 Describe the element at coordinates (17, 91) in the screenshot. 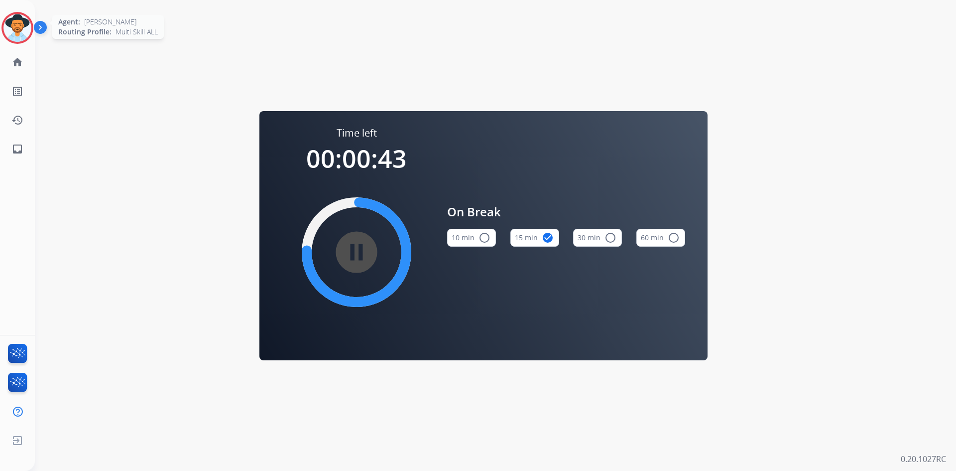

I see `mat-icon: list_alt` at that location.